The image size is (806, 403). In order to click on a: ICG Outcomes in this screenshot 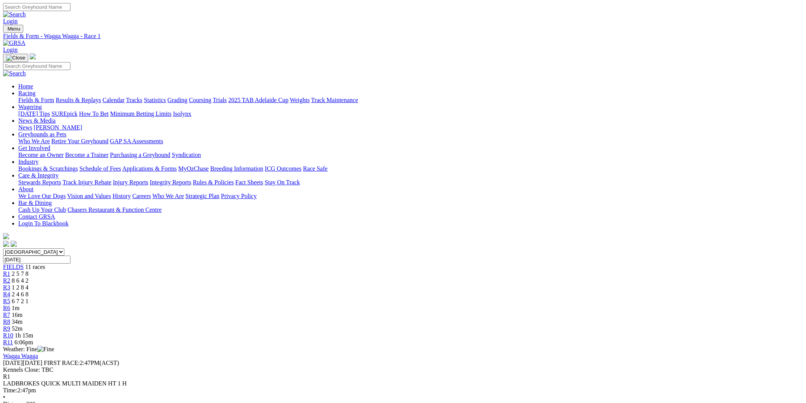, I will do `click(283, 168)`.